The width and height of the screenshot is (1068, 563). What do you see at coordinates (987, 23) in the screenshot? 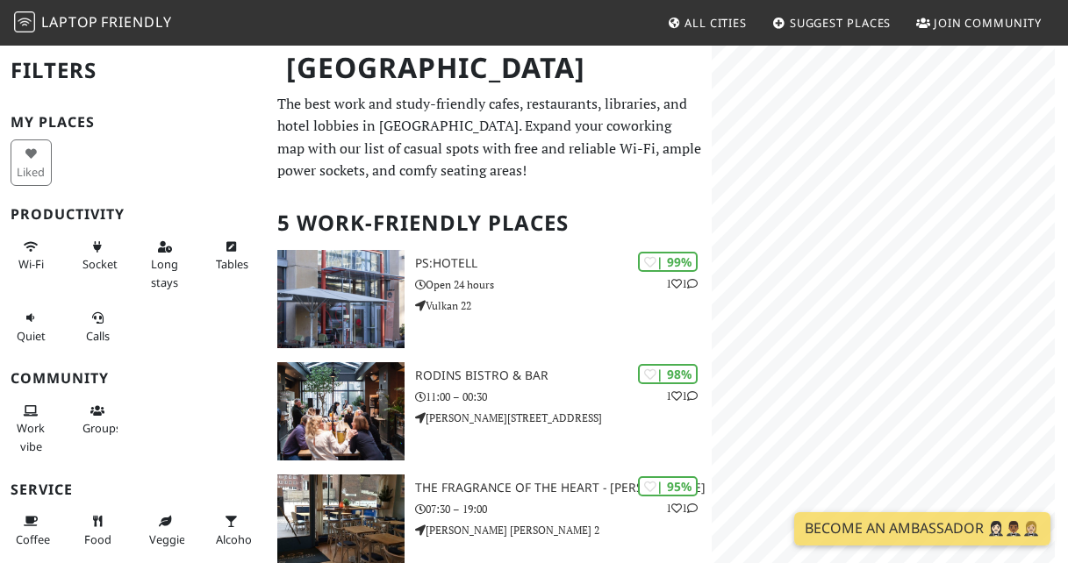
I see `span: Join Community` at bounding box center [987, 23].